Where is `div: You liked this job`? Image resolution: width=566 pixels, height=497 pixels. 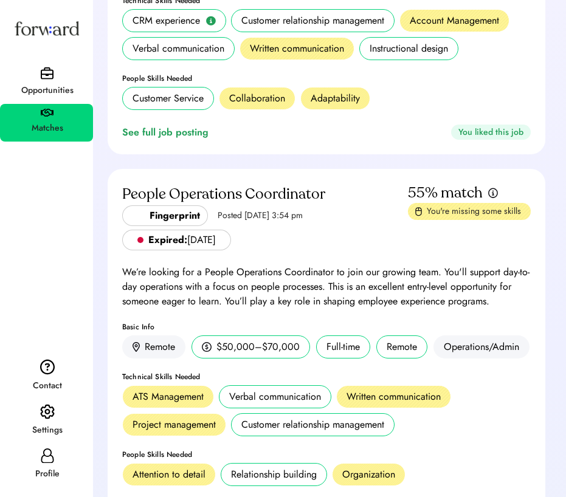
div: You liked this job is located at coordinates (491, 132).